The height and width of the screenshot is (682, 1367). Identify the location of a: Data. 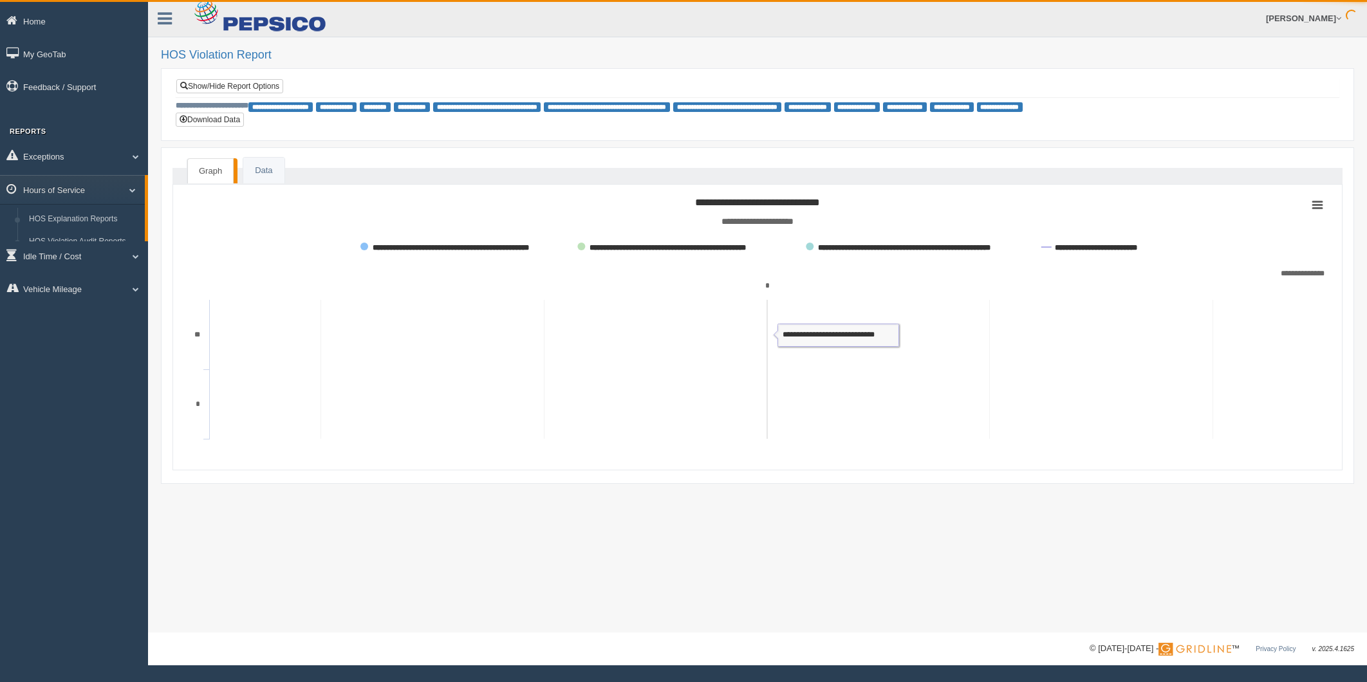
(263, 171).